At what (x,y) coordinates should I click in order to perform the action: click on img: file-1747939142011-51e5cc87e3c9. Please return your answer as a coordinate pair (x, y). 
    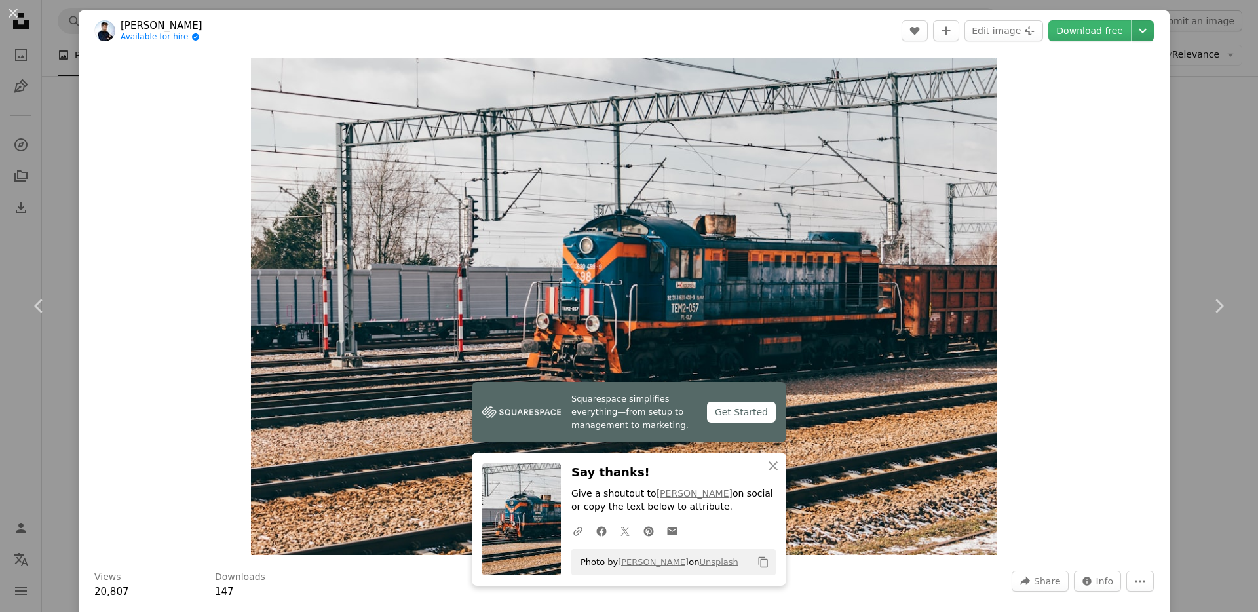
    Looking at the image, I should click on (522, 412).